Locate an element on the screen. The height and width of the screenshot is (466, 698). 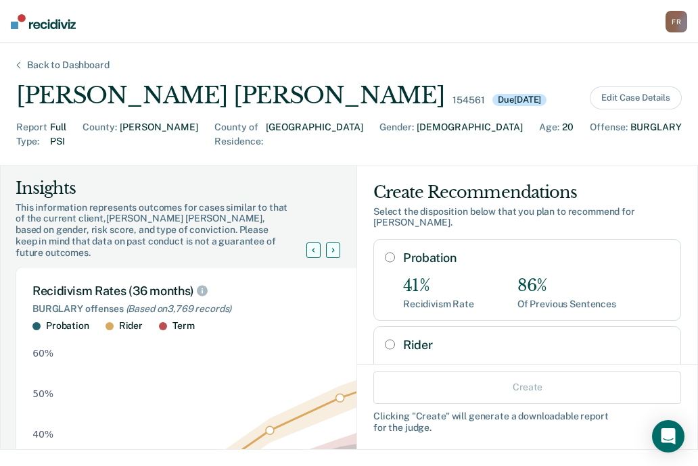
div: Recidivism Rates (36 months) is located at coordinates (270, 291).